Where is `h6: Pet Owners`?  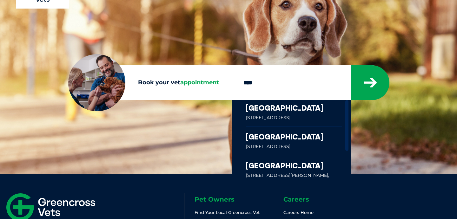
h6: Pet Owners is located at coordinates (234, 200).